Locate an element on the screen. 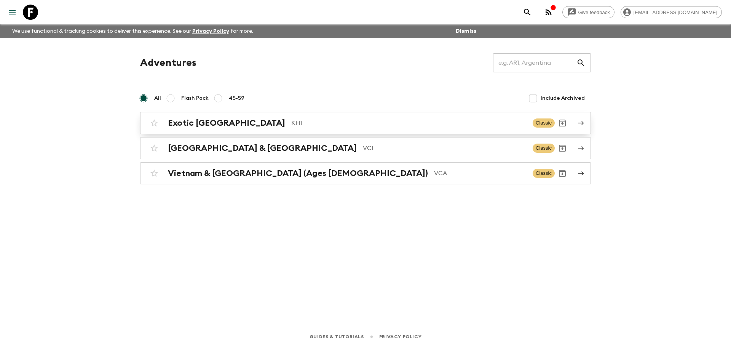 This screenshot has height=347, width=731. a: Give feedback is located at coordinates (588, 12).